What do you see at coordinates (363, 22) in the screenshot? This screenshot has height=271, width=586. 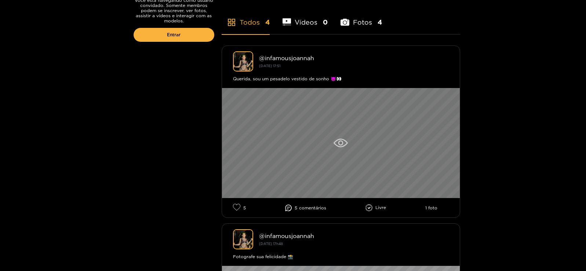 I see `font: Fotos` at bounding box center [363, 22].